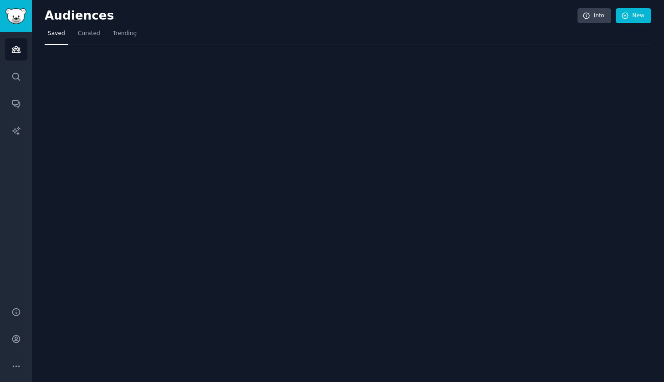 This screenshot has height=382, width=664. Describe the element at coordinates (56, 34) in the screenshot. I see `span: Saved` at that location.